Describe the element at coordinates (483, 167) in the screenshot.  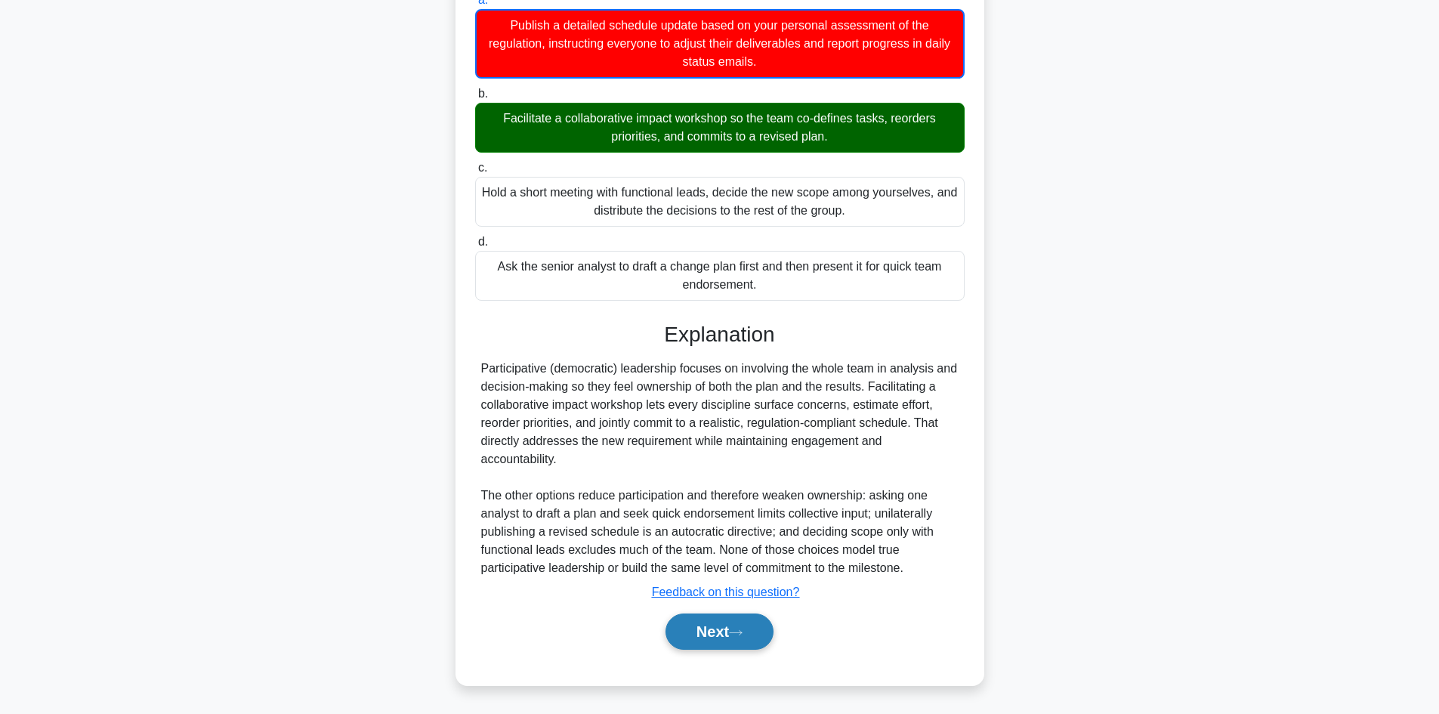
I see `span: c.` at that location.